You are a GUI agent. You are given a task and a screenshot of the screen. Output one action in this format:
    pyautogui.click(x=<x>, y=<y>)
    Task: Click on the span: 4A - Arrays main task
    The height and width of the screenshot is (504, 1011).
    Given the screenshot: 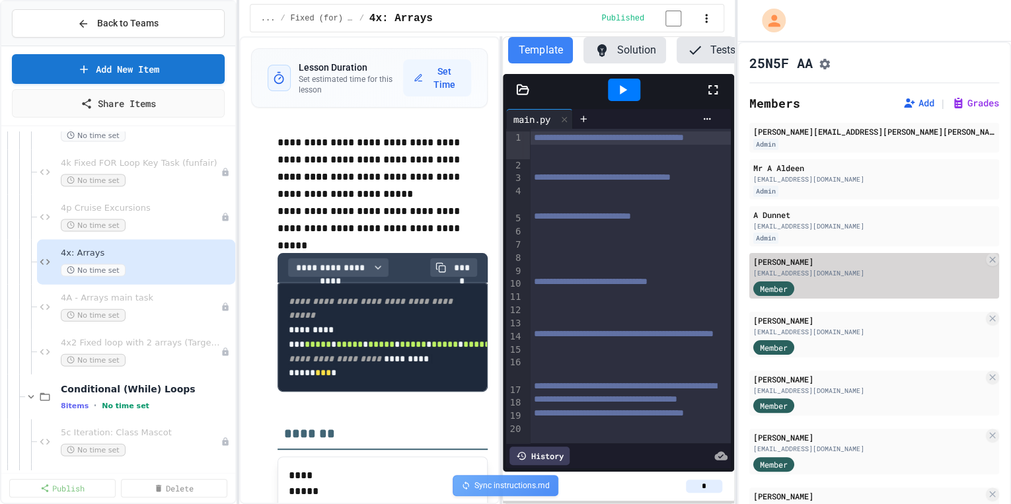 What is the action you would take?
    pyautogui.click(x=141, y=298)
    